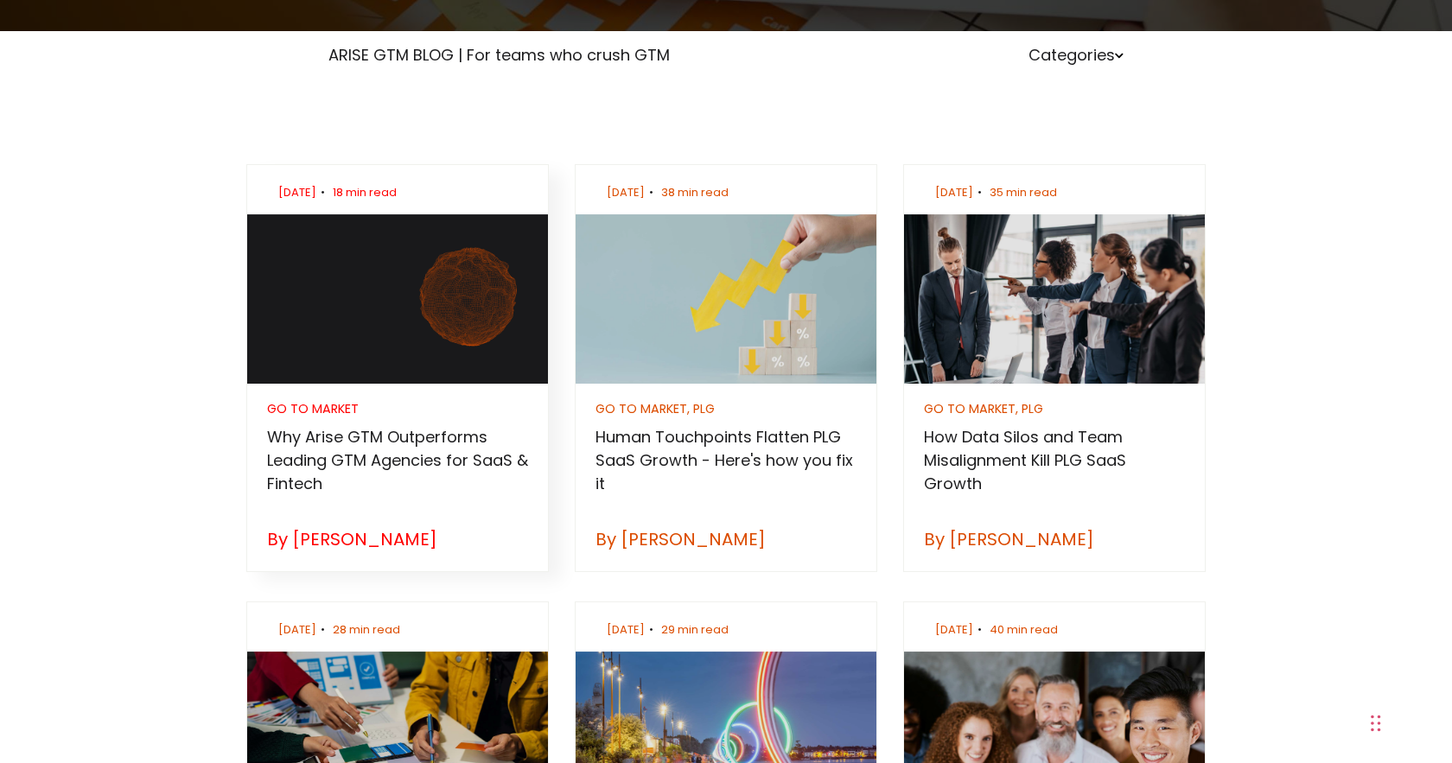 The image size is (1452, 763). What do you see at coordinates (1376, 723) in the screenshot?
I see `div: Drag` at bounding box center [1376, 723].